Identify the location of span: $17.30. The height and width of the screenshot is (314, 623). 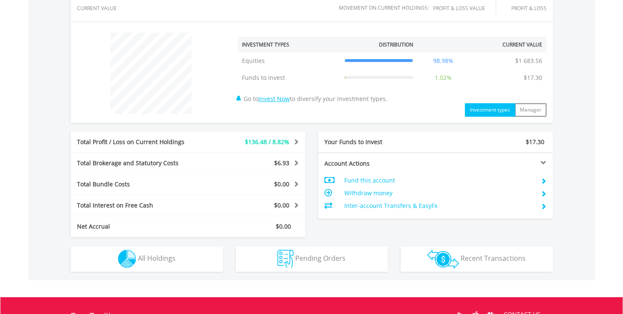
(535, 142).